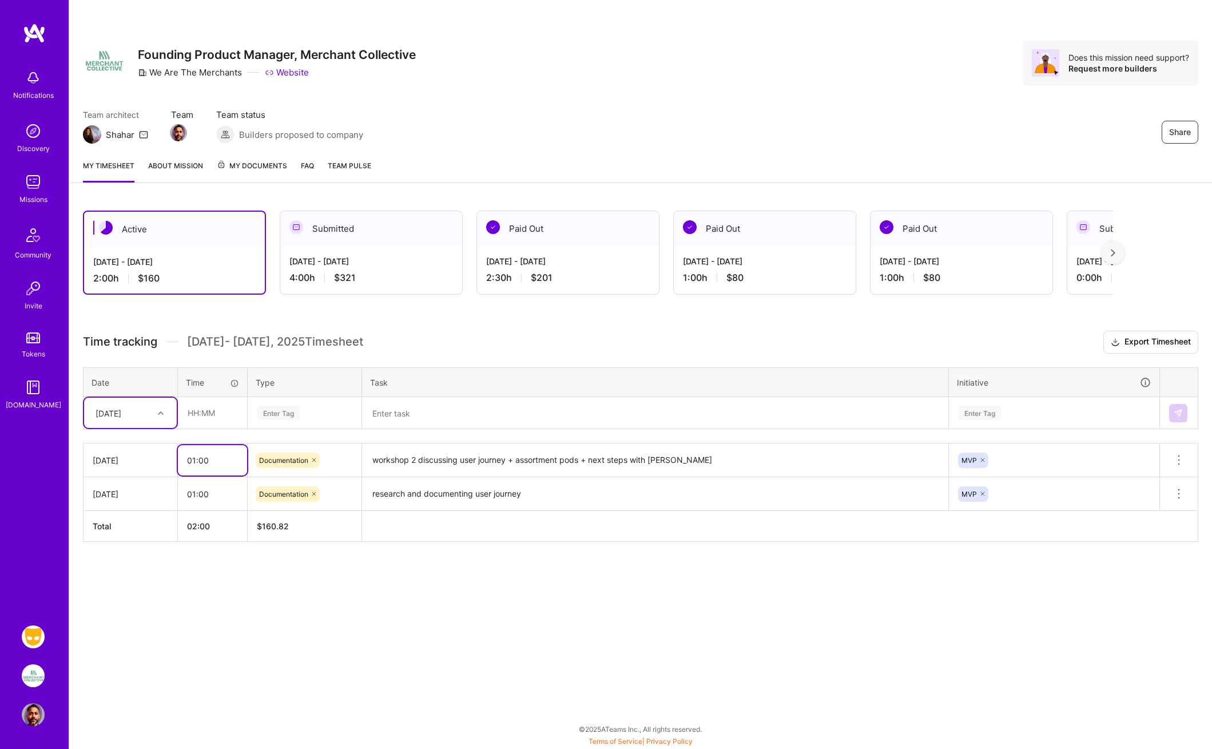 The image size is (1212, 749). I want to click on img: teamwork, so click(33, 182).